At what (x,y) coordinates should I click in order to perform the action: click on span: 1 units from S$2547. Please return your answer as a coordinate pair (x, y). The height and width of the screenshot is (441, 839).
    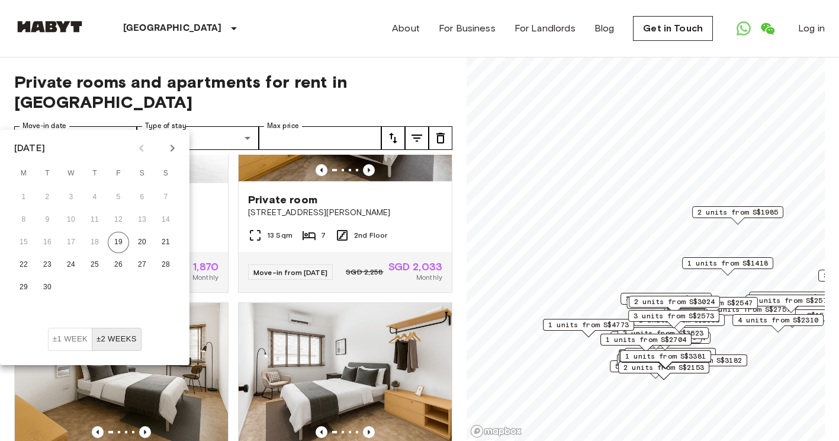
    Looking at the image, I should click on (713, 303).